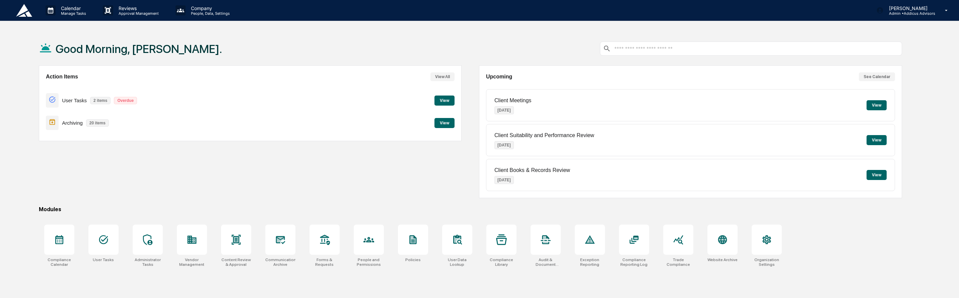  What do you see at coordinates (236, 262) in the screenshot?
I see `div: Content Review & Approval` at bounding box center [236, 262].